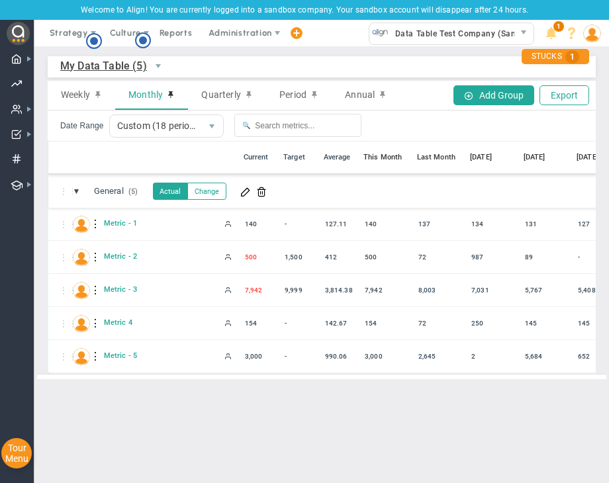 The width and height of the screenshot is (609, 483). What do you see at coordinates (490, 357) in the screenshot?
I see `div: 2` at bounding box center [490, 357].